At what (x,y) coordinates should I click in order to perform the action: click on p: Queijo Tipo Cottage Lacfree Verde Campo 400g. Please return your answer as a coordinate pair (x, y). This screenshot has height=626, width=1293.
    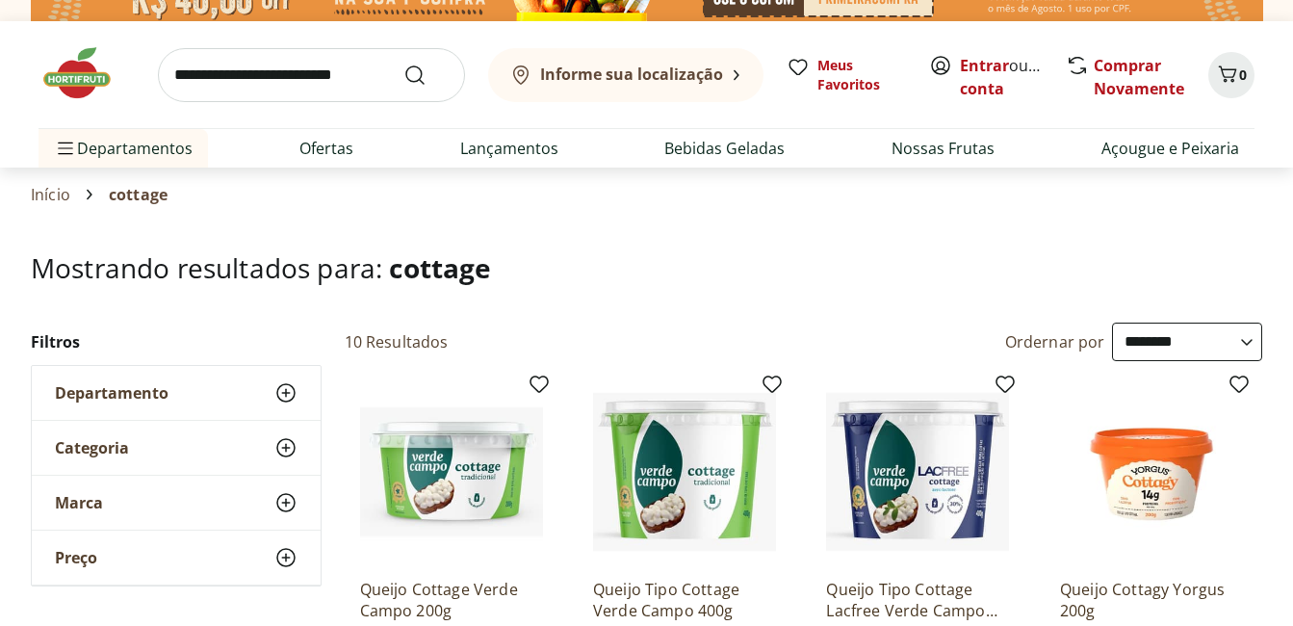
    Looking at the image, I should click on (917, 600).